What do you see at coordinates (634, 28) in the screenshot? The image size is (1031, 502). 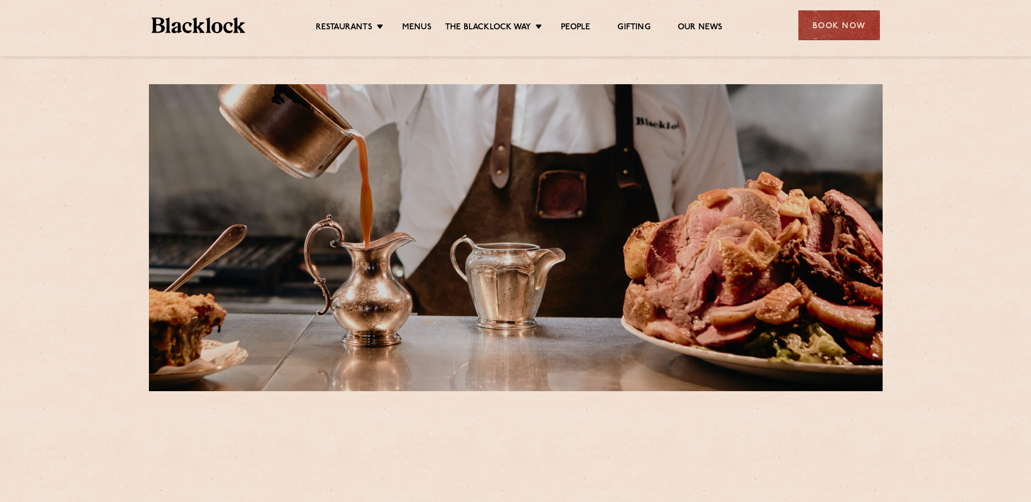 I see `a: Gifting` at bounding box center [634, 28].